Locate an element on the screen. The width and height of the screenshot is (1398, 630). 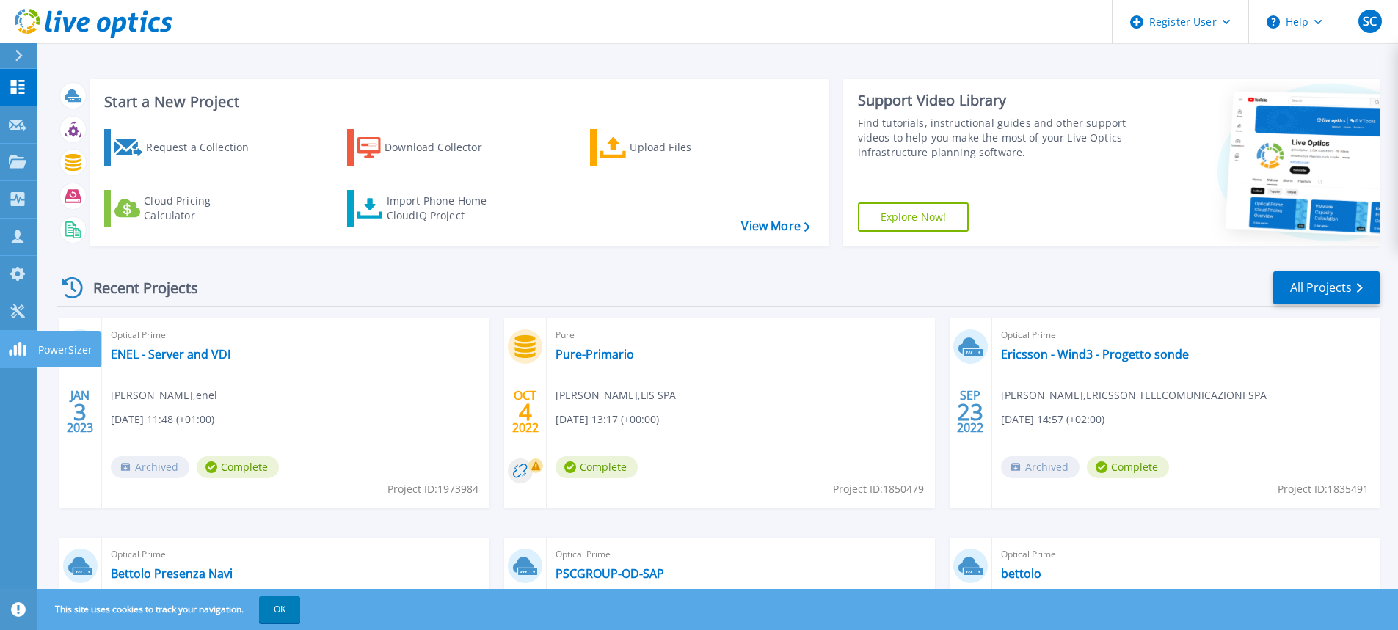
a: Upload Files is located at coordinates (671, 147).